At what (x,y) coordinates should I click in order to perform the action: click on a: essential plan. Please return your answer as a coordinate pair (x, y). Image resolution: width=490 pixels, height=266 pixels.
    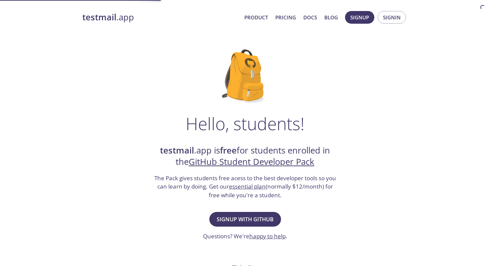
    Looking at the image, I should click on (247, 186).